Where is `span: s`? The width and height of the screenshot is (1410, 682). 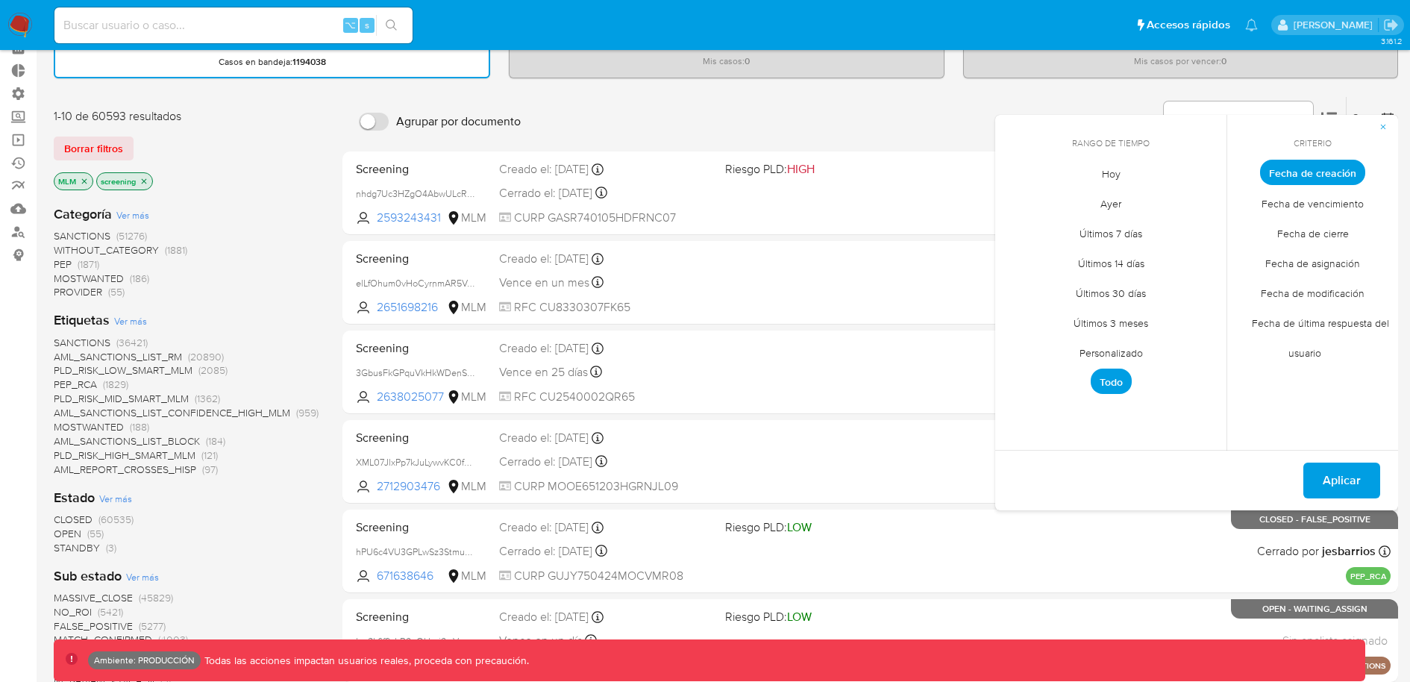 span: s is located at coordinates (367, 25).